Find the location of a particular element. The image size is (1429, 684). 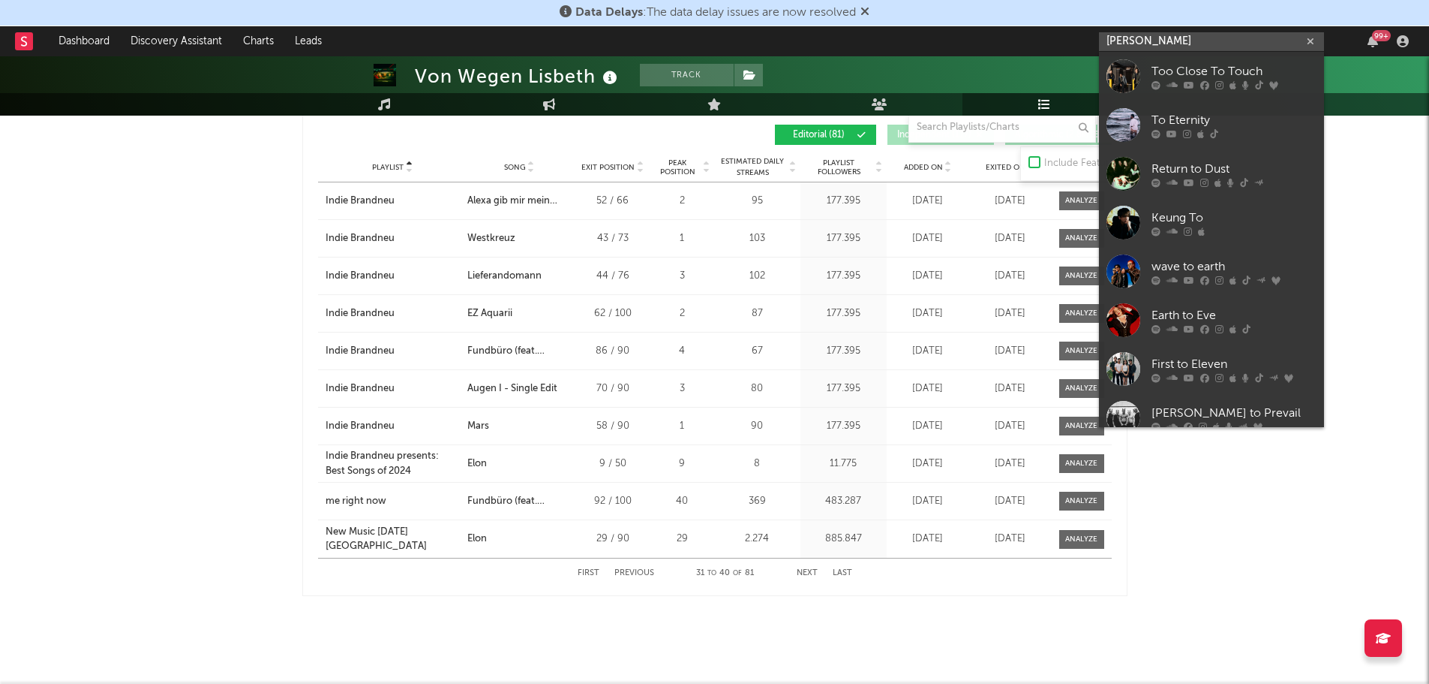

div: EZ Aquarii is located at coordinates (490, 314).